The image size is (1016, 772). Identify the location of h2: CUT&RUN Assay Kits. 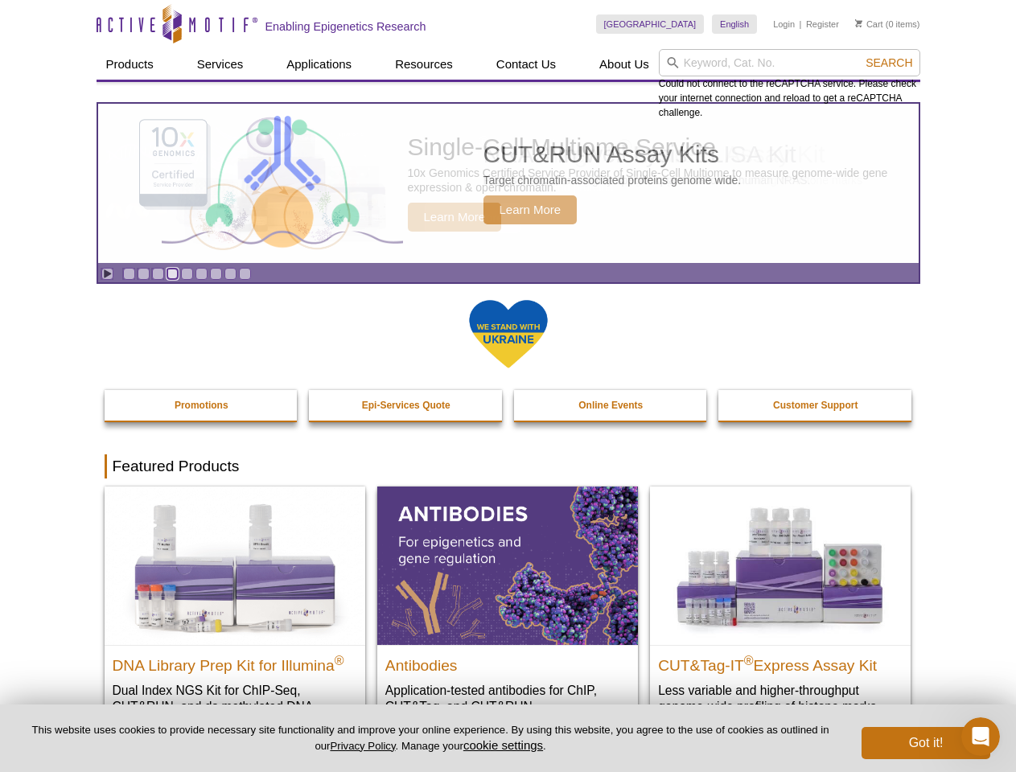
(612, 154).